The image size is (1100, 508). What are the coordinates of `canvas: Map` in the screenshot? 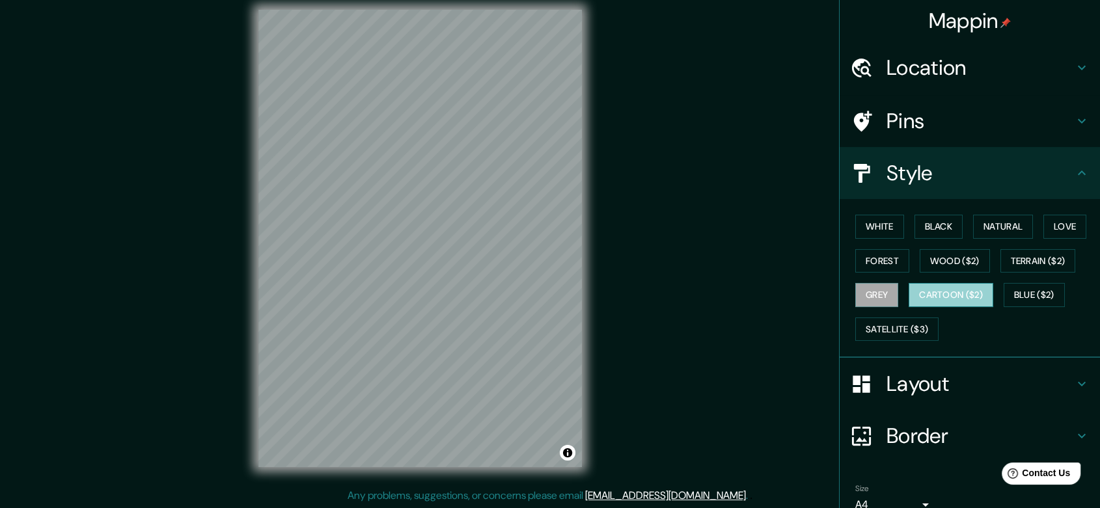 It's located at (420, 238).